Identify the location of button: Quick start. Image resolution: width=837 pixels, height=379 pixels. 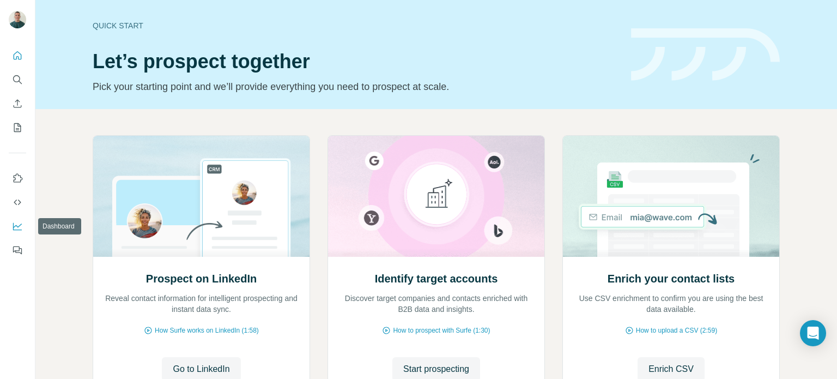
(17, 56).